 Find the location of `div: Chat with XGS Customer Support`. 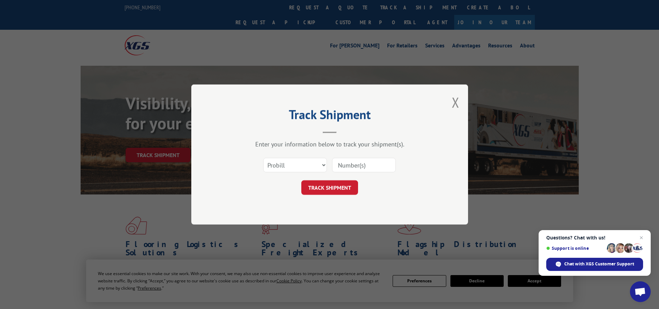

div: Chat with XGS Customer Support is located at coordinates (594, 264).